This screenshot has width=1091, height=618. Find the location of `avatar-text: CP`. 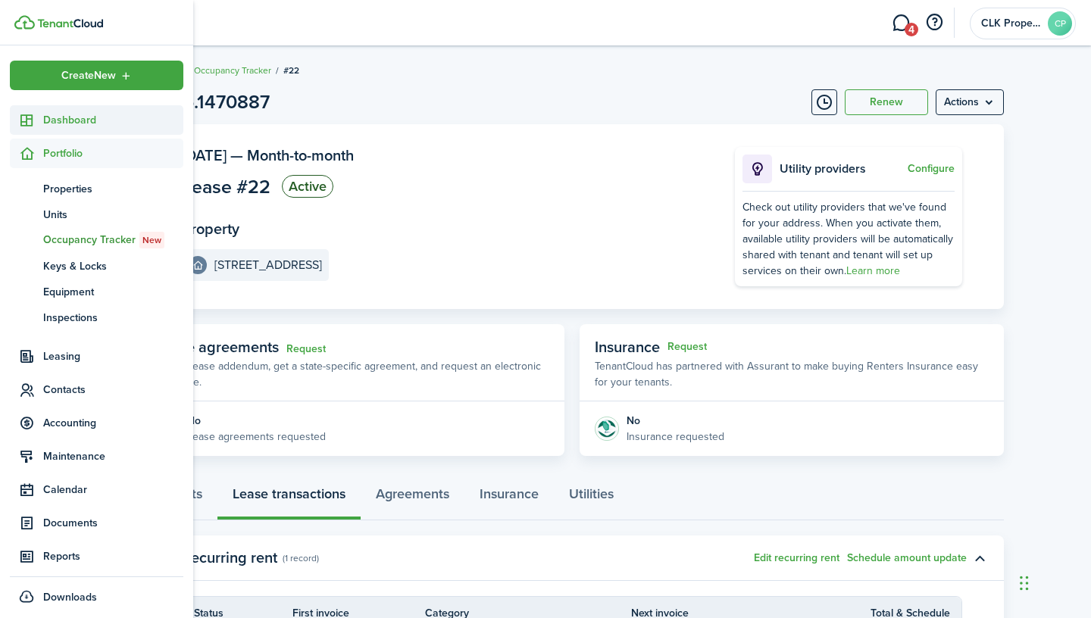

avatar-text: CP is located at coordinates (1060, 23).